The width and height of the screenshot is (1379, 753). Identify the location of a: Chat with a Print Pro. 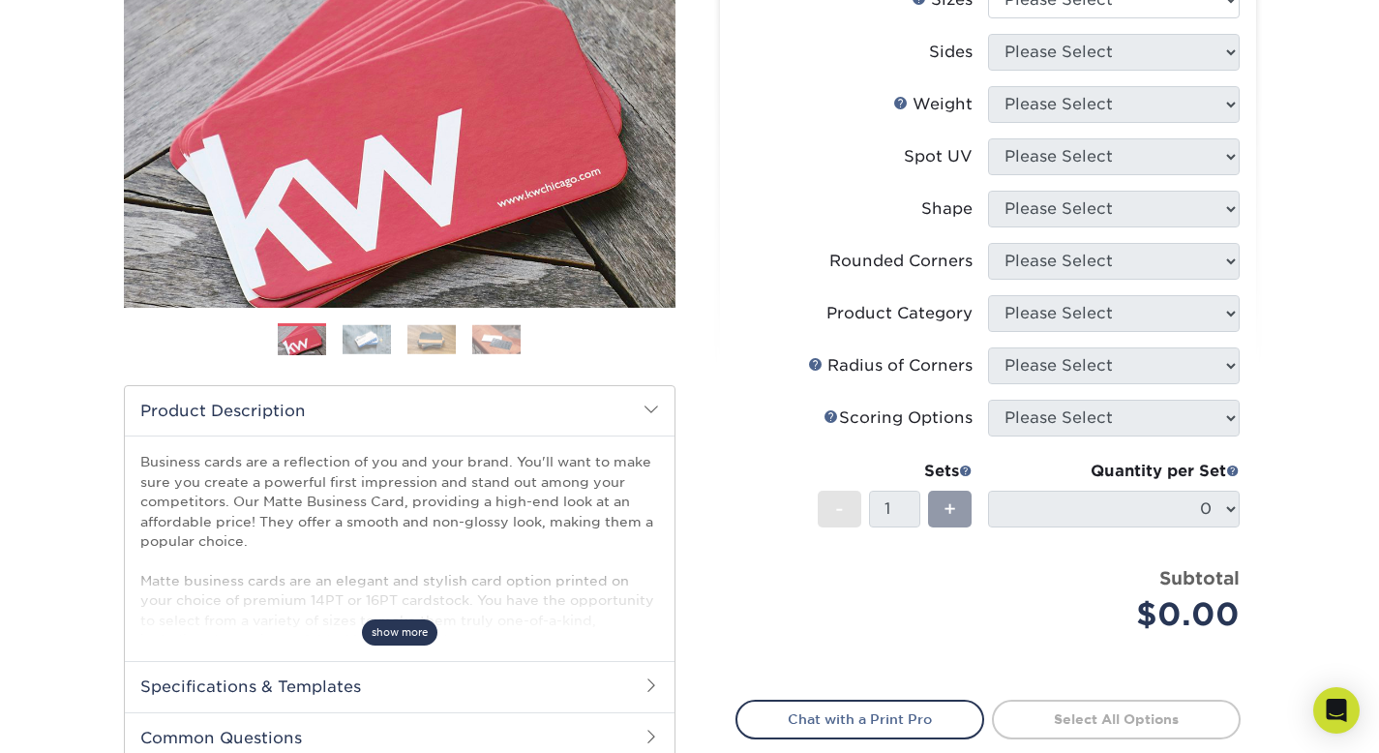
(859, 719).